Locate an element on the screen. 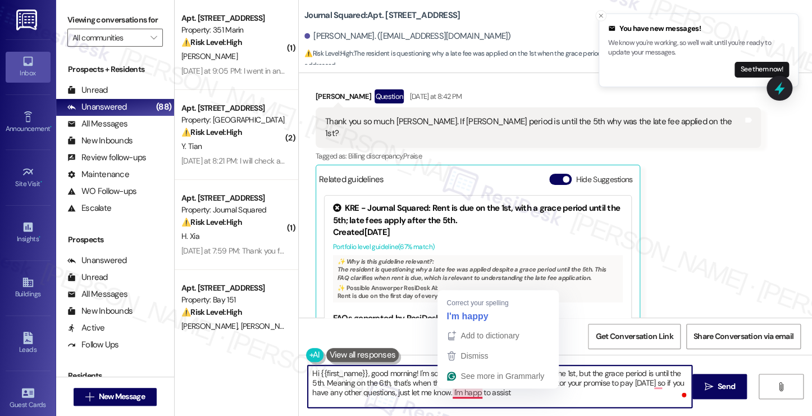  div: ✨ Possible Answer per ResiDesk AI: is located at coordinates (478, 287).